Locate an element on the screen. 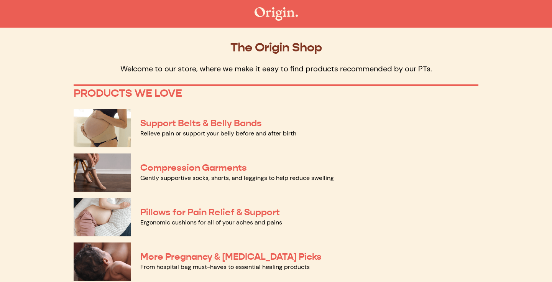 This screenshot has height=282, width=552. img: More Pregnancy & Postpartum Picks is located at coordinates (102, 261).